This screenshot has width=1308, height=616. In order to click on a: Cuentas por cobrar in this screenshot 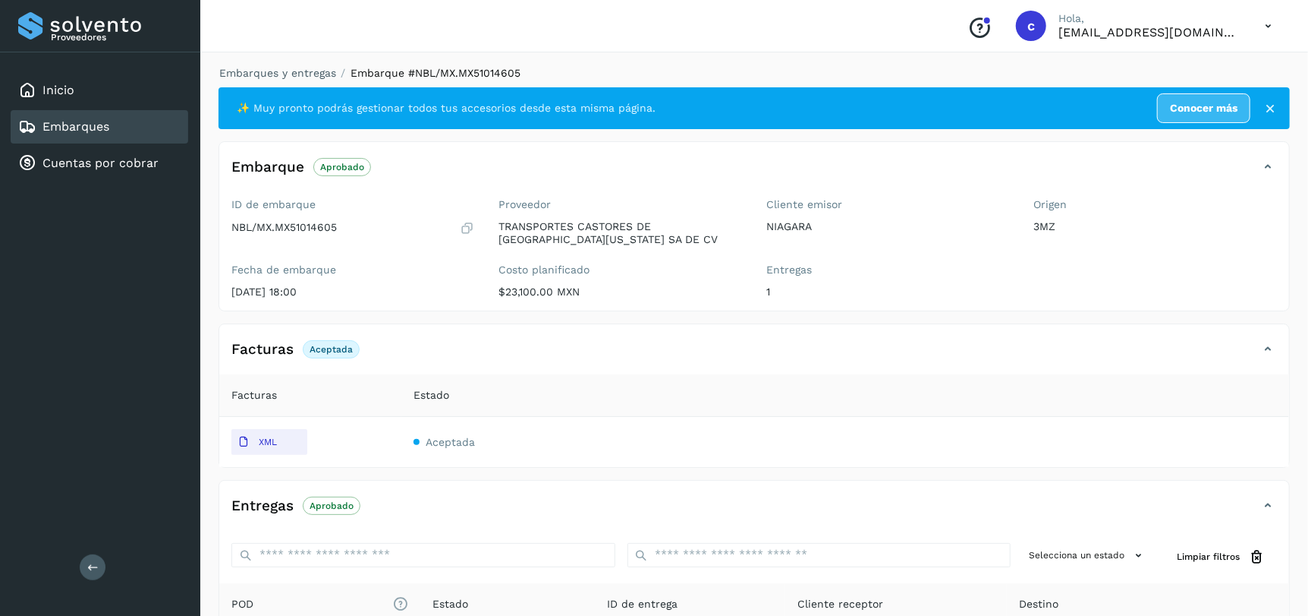, I will do `click(100, 162)`.